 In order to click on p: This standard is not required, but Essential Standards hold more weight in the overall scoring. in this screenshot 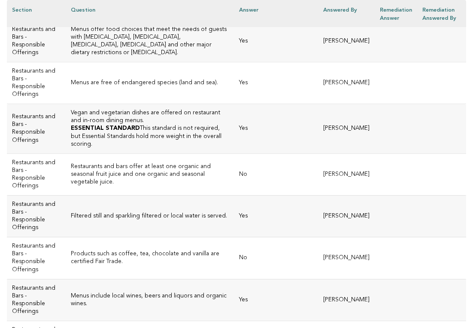, I will do `click(150, 136)`.